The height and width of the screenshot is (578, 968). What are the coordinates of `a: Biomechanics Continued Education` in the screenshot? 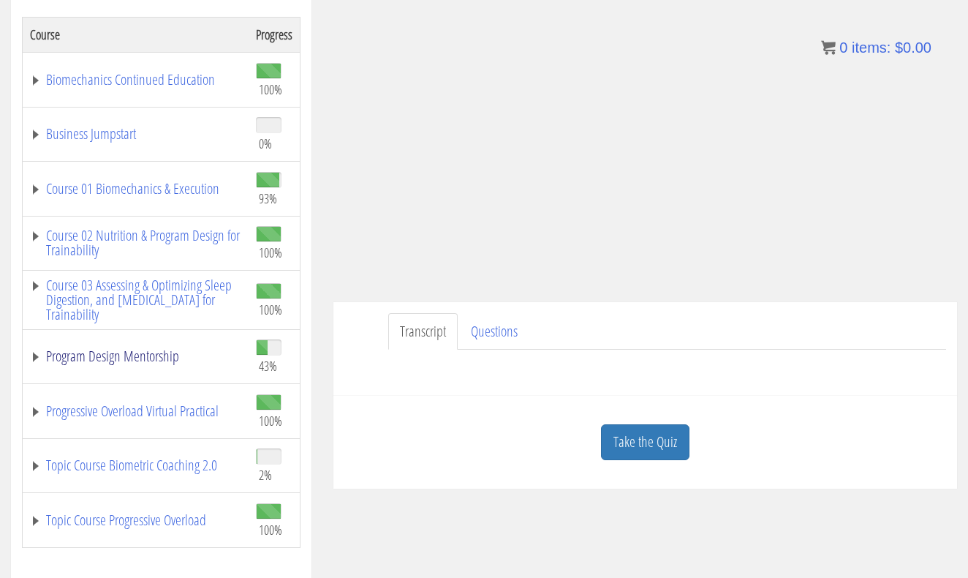 It's located at (135, 80).